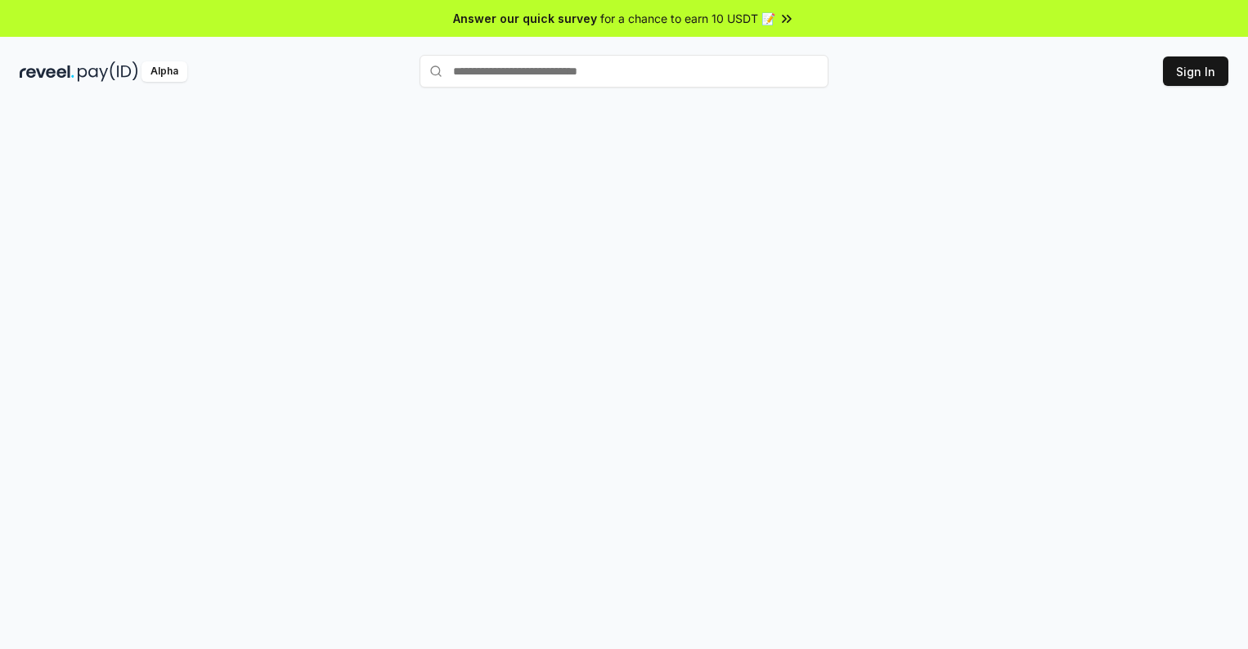  What do you see at coordinates (164, 71) in the screenshot?
I see `div: Alpha` at bounding box center [164, 71].